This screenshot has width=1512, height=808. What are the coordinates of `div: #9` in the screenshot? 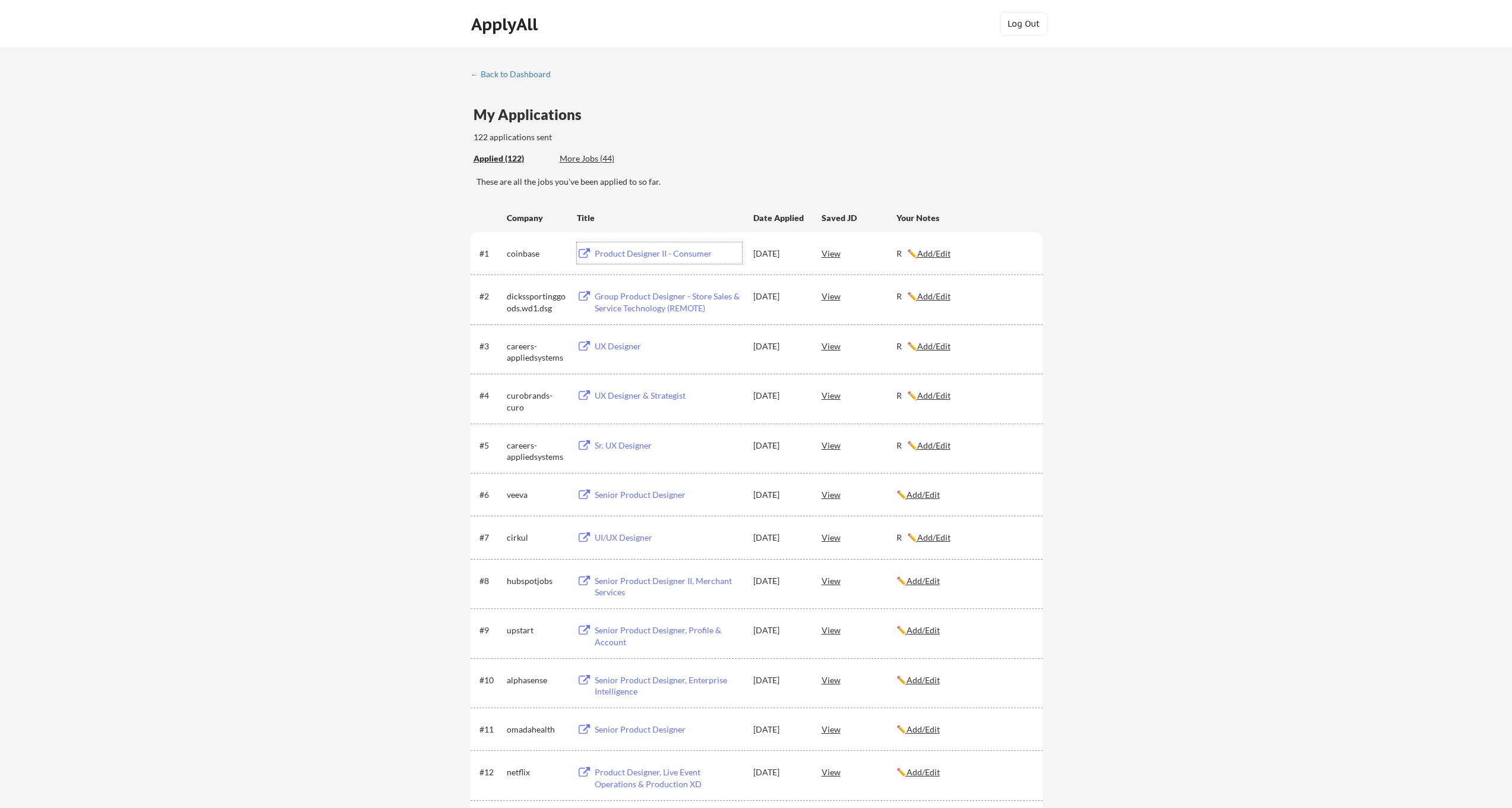 It's located at (491, 630).